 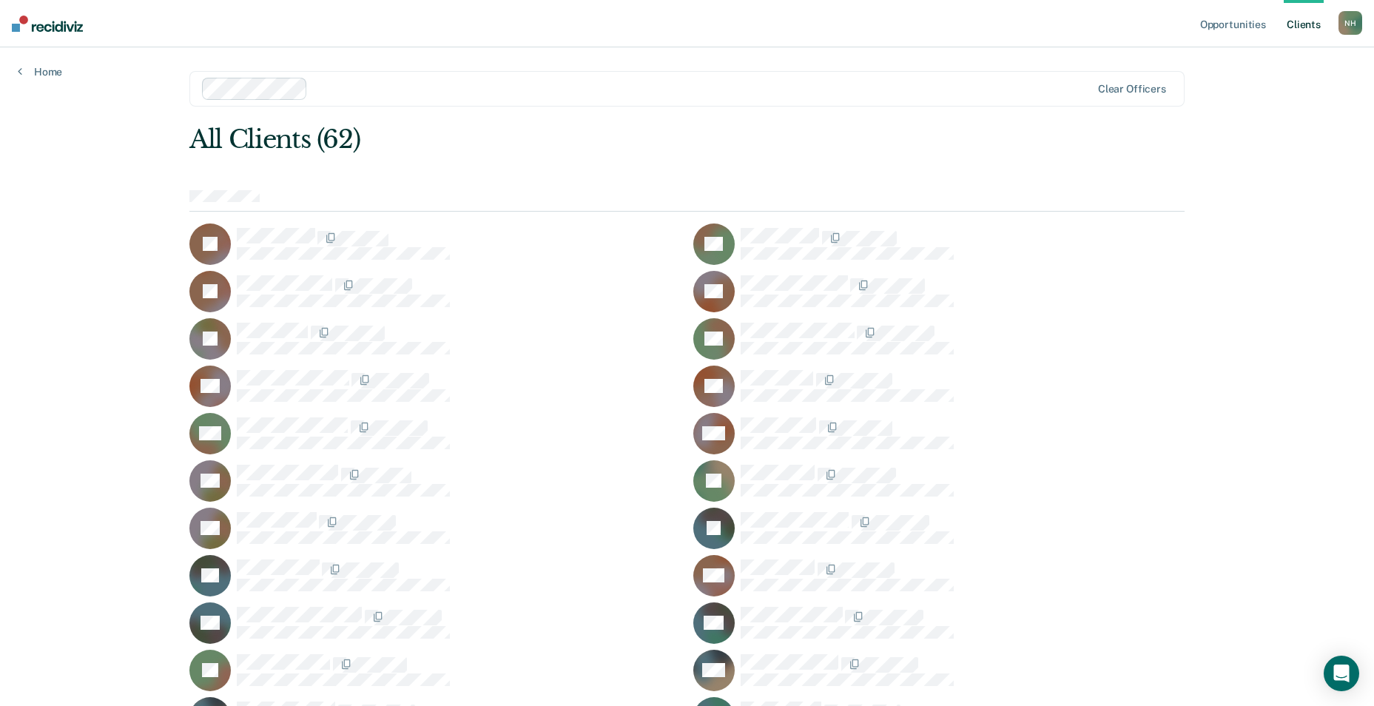 I want to click on img: Recidiviz, so click(x=47, y=24).